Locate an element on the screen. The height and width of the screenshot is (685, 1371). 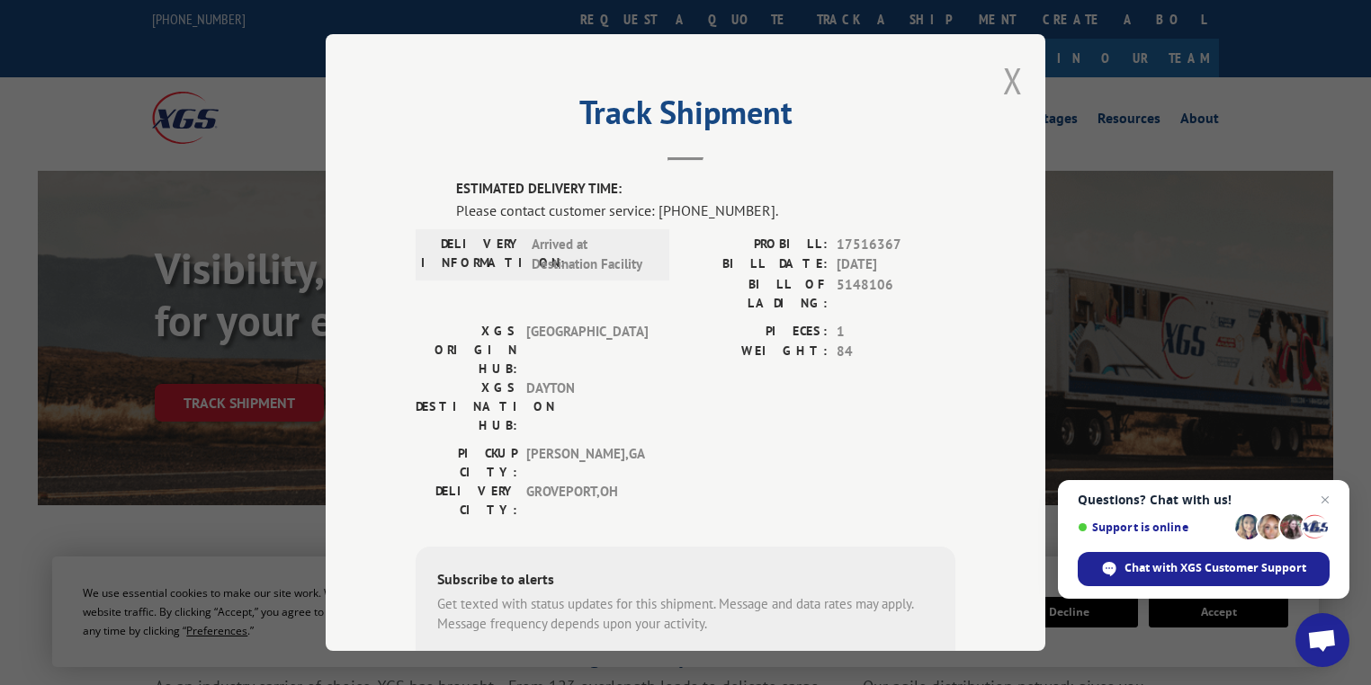
label: XGS DESTINATION HUB: is located at coordinates (466, 407).